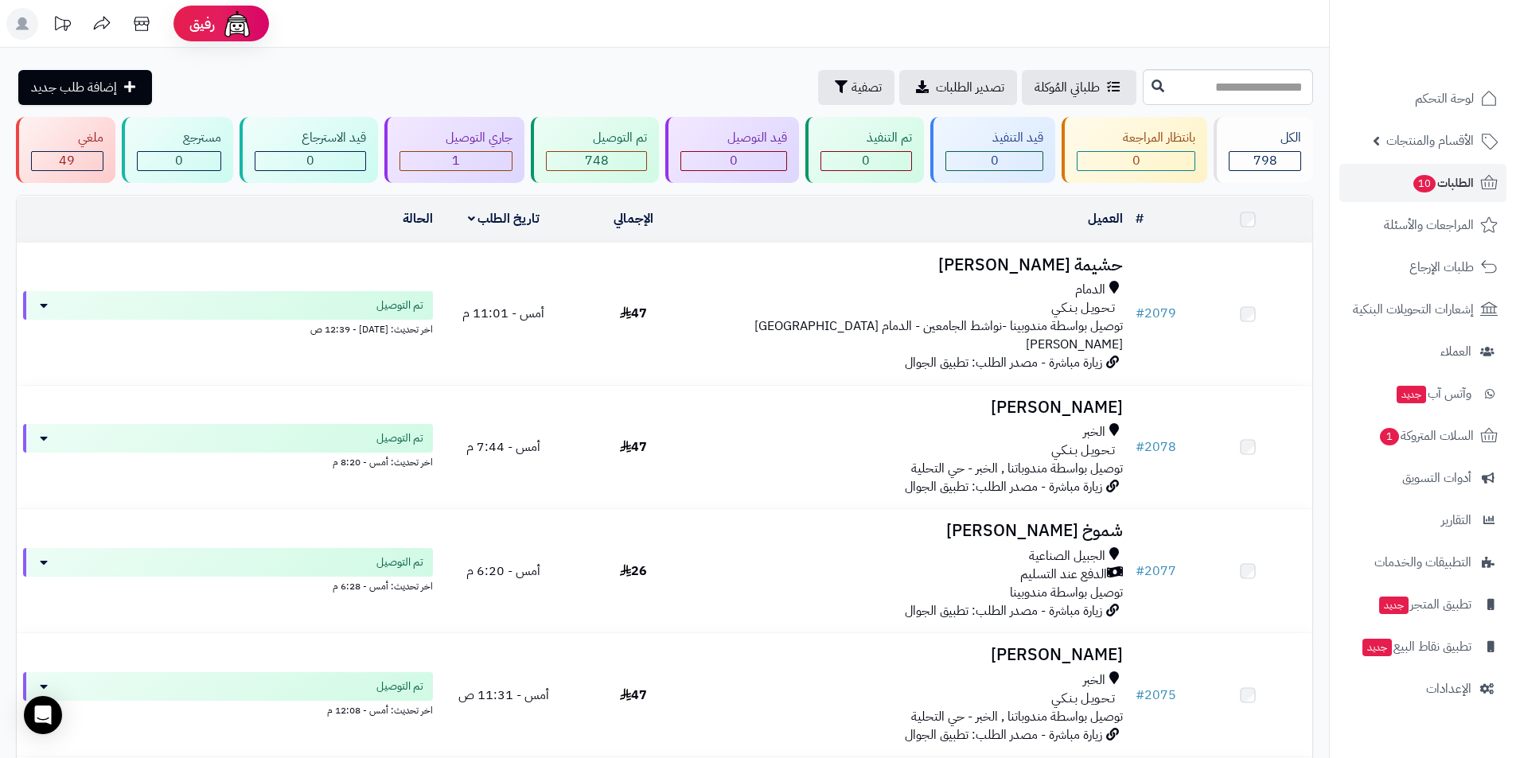  What do you see at coordinates (1413, 310) in the screenshot?
I see `span: إشعارات التحويلات البنكية` at bounding box center [1413, 310].